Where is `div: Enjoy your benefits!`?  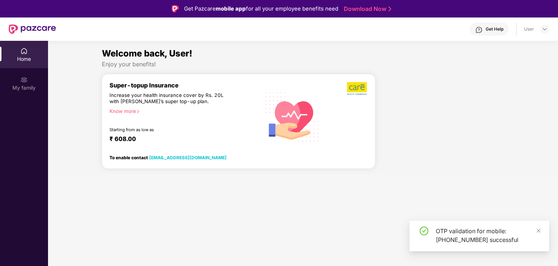
div: Enjoy your benefits! is located at coordinates (303, 64).